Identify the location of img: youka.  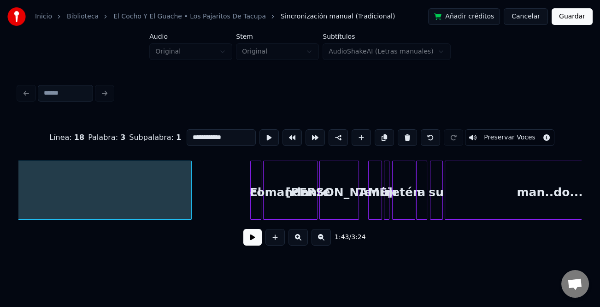
(17, 17).